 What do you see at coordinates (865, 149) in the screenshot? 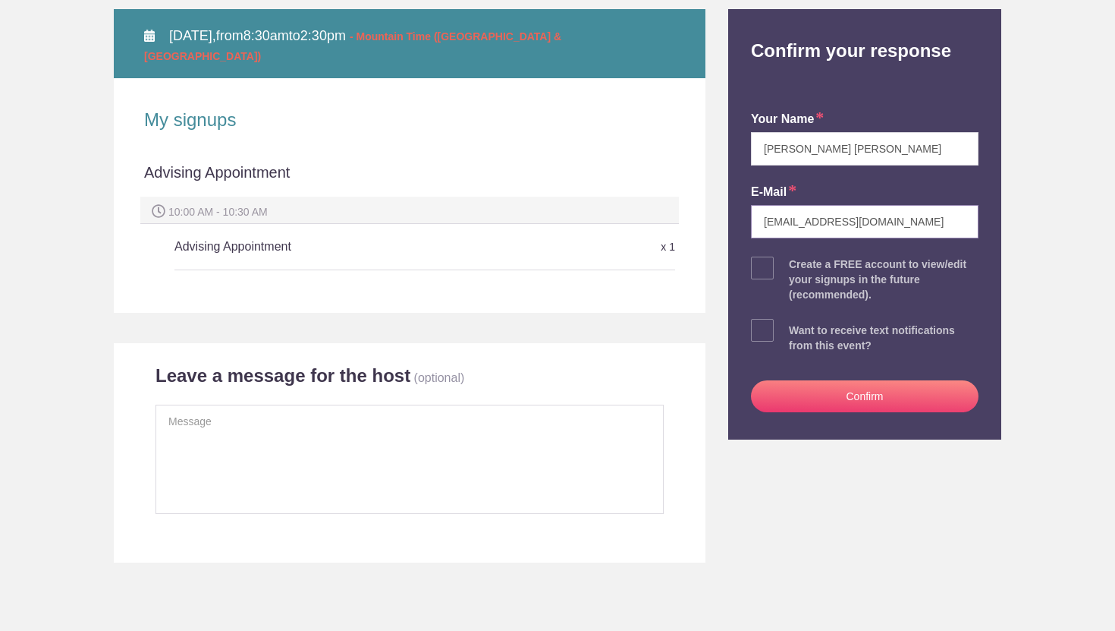
I see `input: e.g. Julie Farrell` at bounding box center [865, 149].